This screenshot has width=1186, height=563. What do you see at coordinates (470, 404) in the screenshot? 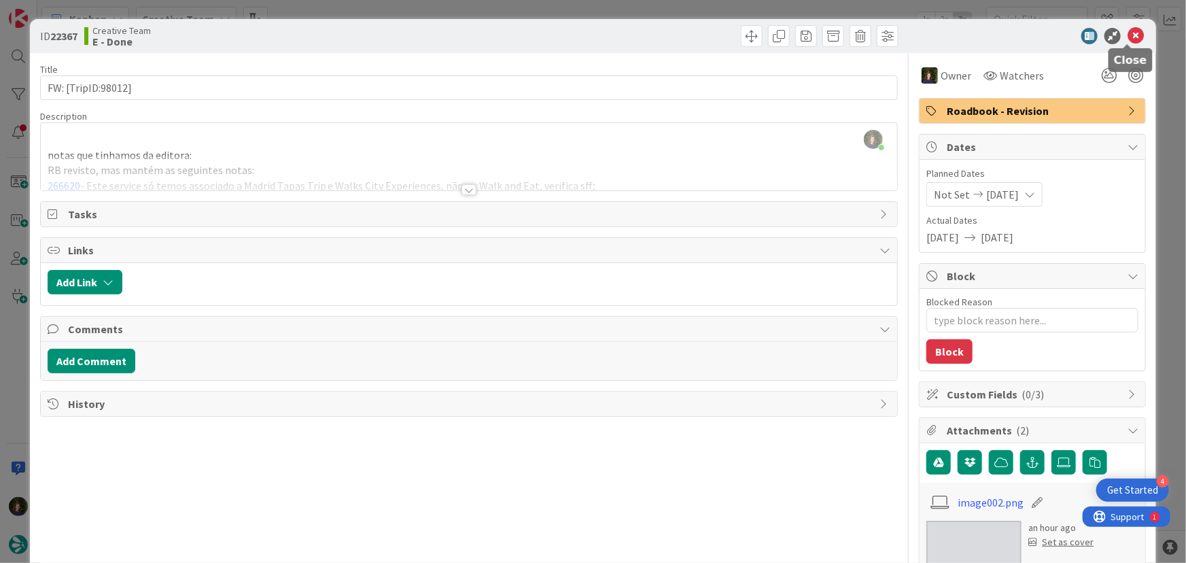
I see `span: History` at bounding box center [470, 404].